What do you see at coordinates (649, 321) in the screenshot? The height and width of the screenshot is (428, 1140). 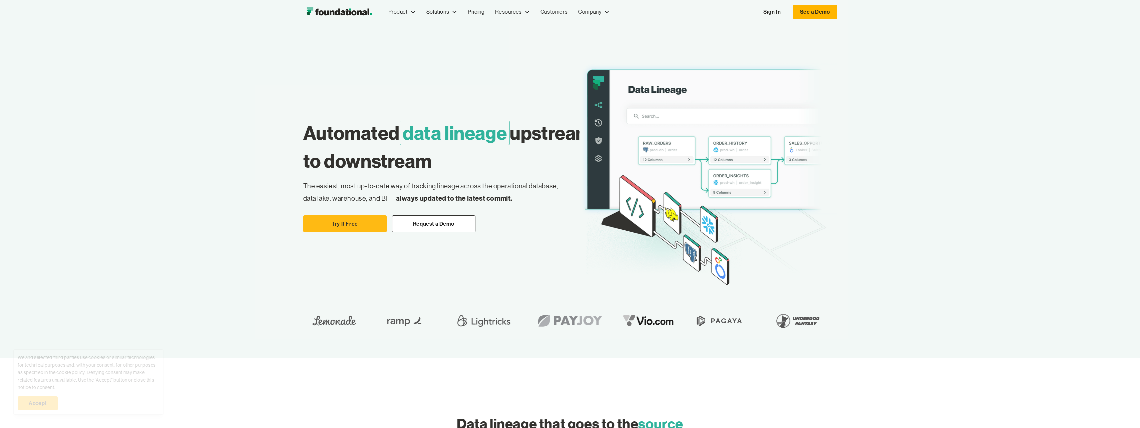 I see `img: vio logo` at bounding box center [649, 321].